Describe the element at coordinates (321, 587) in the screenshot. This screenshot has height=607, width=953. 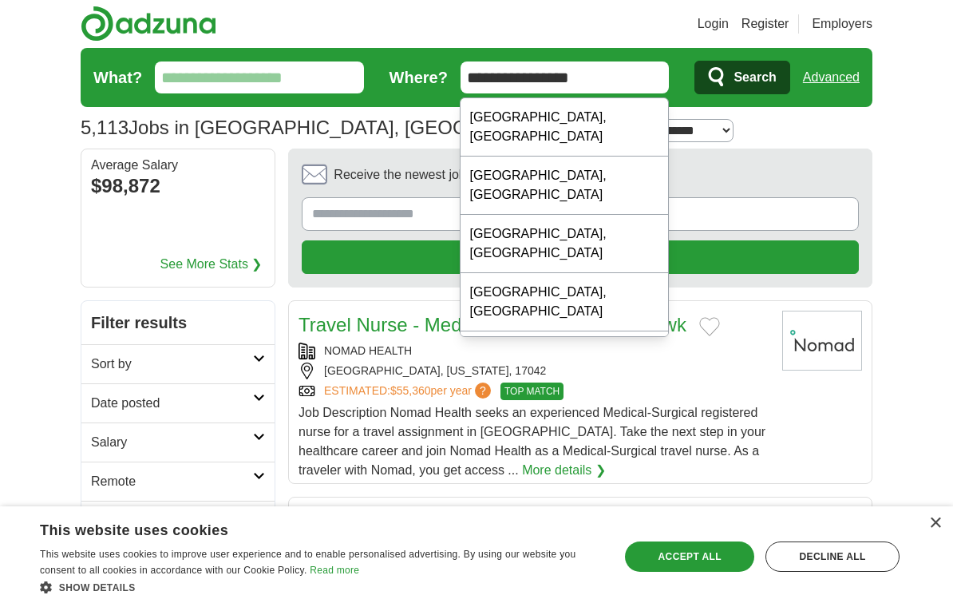
I see `div: Show details` at that location.